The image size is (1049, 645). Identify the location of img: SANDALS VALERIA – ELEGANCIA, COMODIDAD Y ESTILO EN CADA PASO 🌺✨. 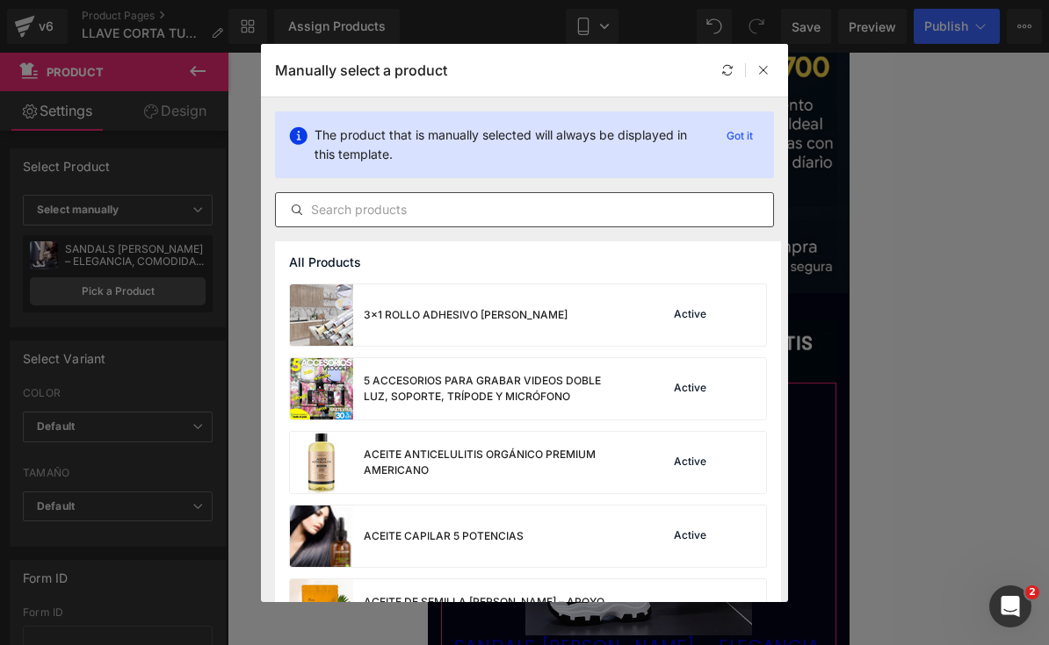
(211, 470).